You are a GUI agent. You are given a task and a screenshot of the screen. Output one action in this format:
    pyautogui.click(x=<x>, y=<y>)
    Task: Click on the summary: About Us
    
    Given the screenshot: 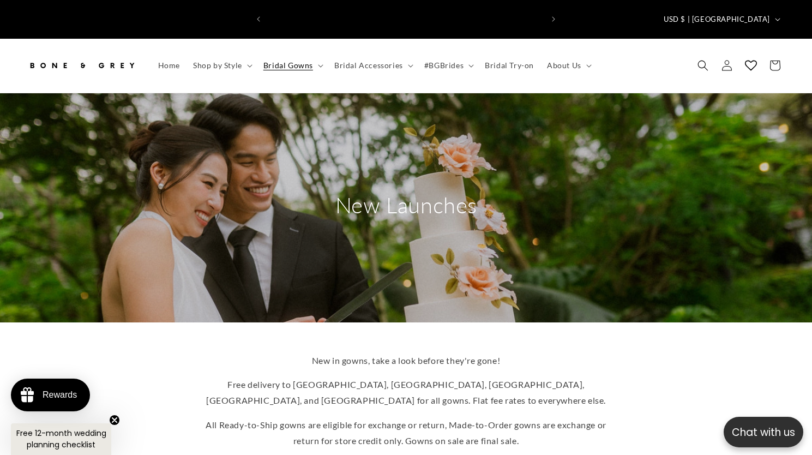 What is the action you would take?
    pyautogui.click(x=568, y=65)
    